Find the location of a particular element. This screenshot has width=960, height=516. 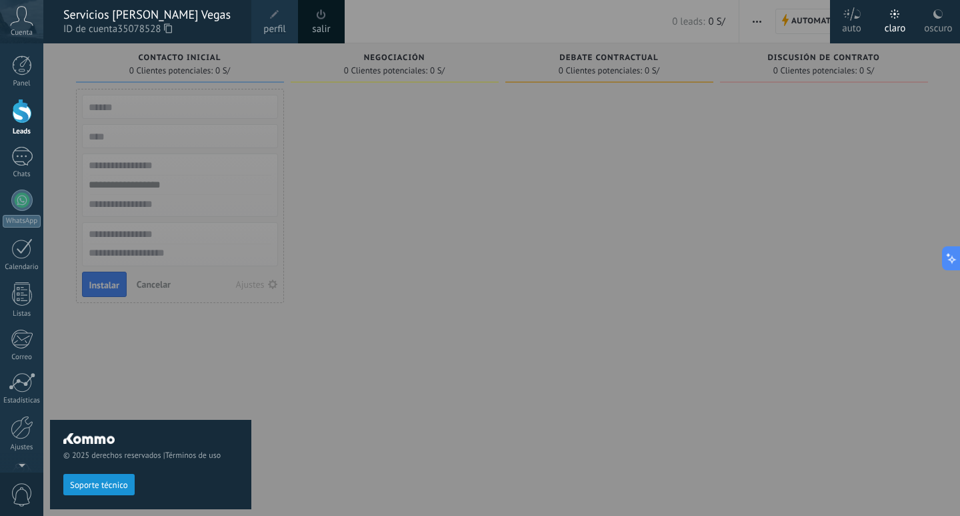

span: ID de cuenta is located at coordinates (151, 29).